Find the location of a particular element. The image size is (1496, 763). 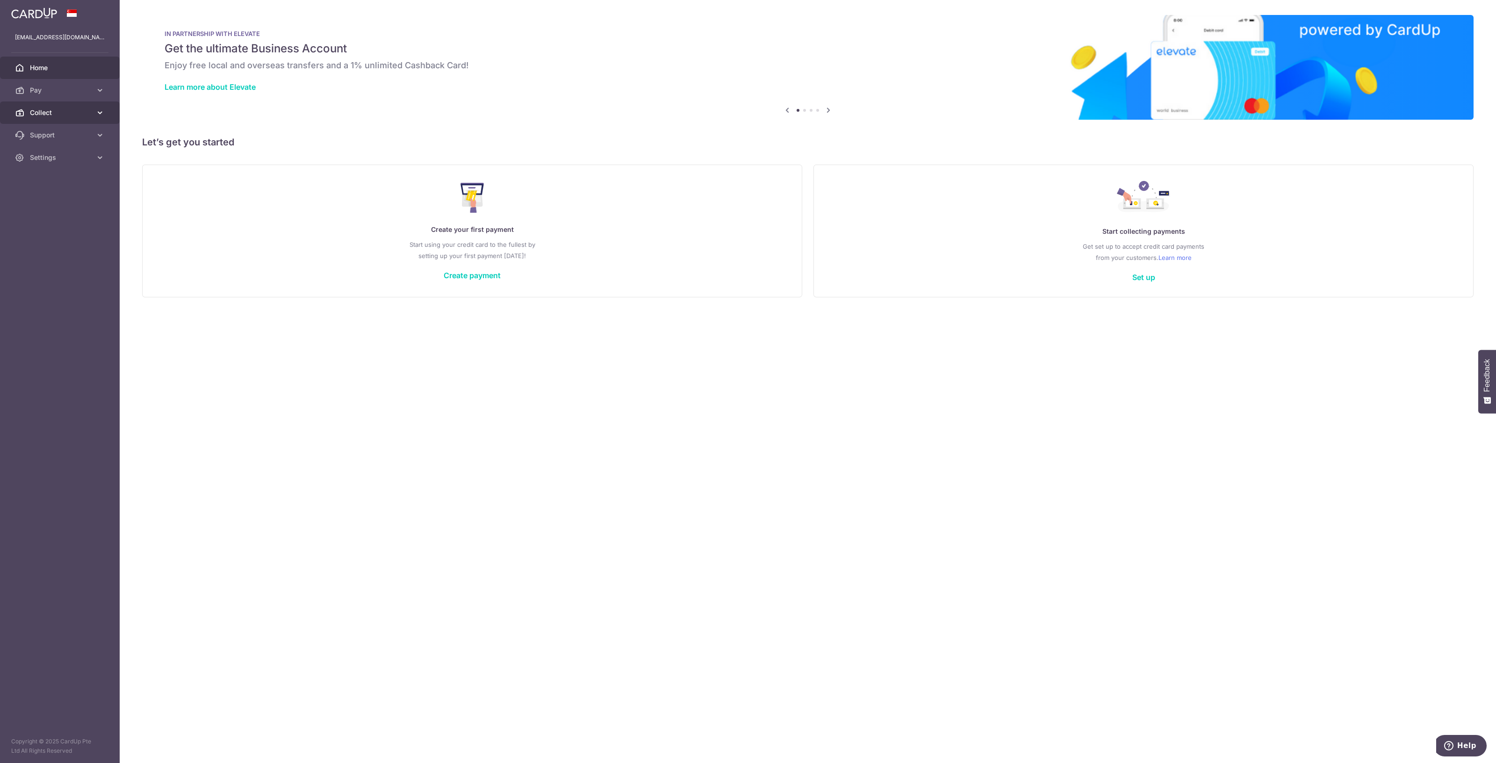

h6: Enjoy free local and overseas transfers and a 1% unlimited Cashback Card! is located at coordinates (808, 65).